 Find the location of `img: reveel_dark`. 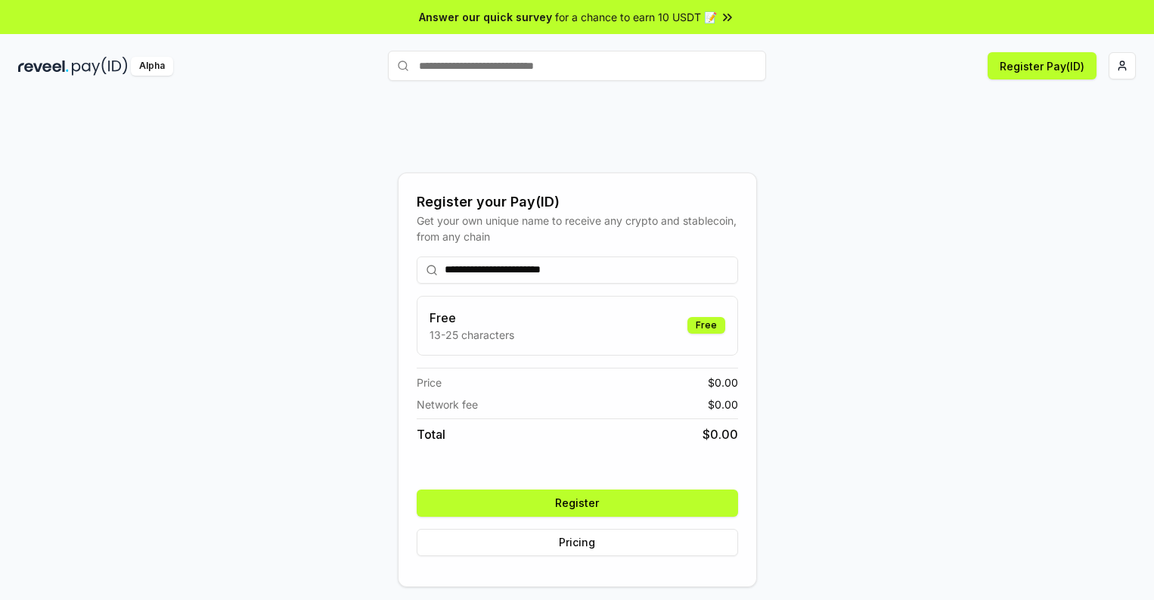

img: reveel_dark is located at coordinates (43, 66).